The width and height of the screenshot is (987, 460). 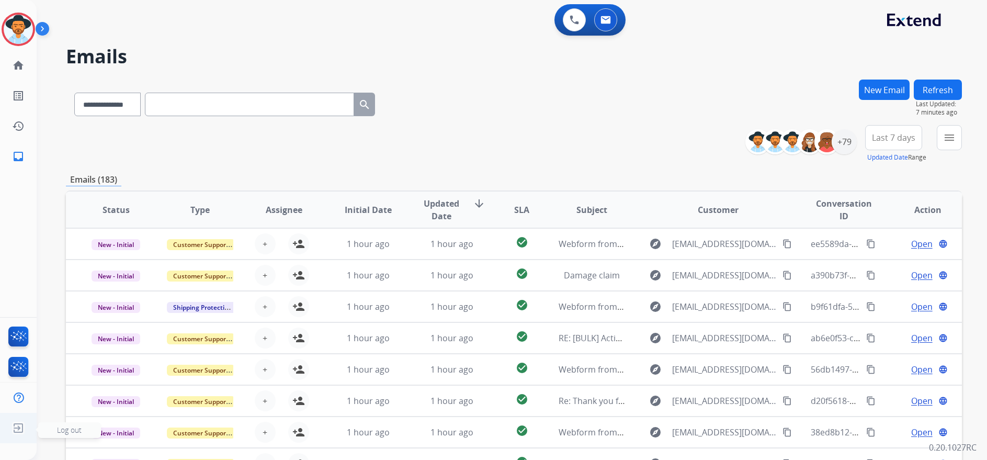 What do you see at coordinates (94, 179) in the screenshot?
I see `p: Emails (183)` at bounding box center [94, 179].